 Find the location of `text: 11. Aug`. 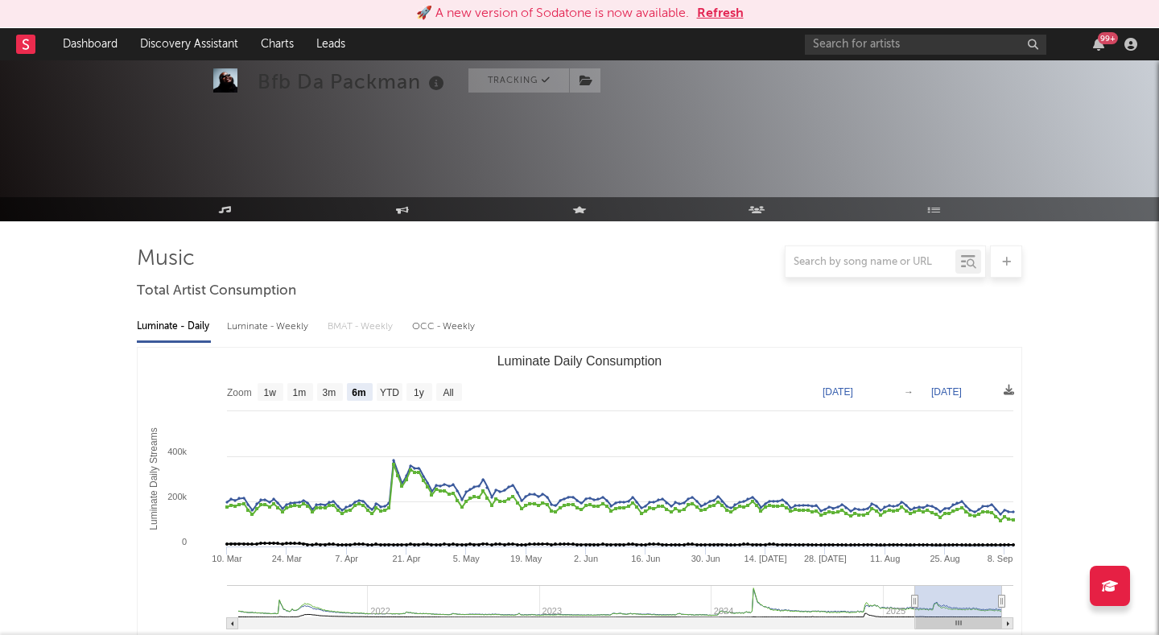

text: 11. Aug is located at coordinates (884, 559).